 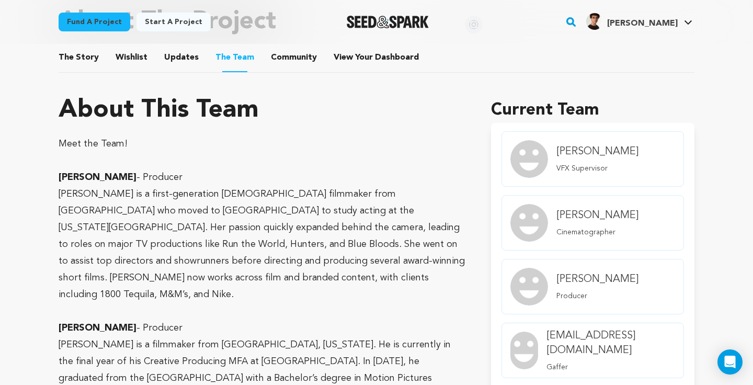 I want to click on p: VFX Supervisor, so click(x=597, y=168).